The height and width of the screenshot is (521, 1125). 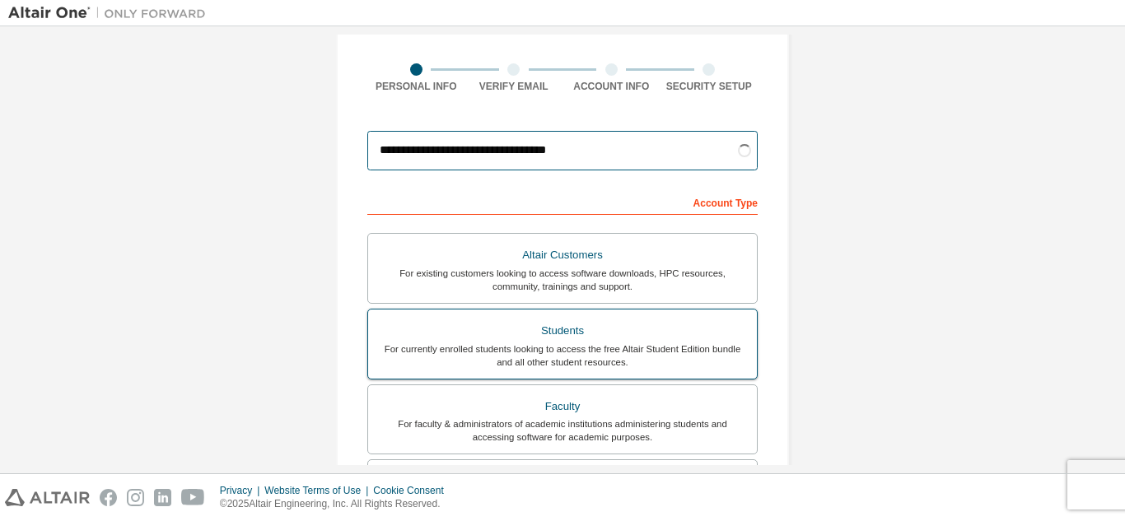 What do you see at coordinates (611, 86) in the screenshot?
I see `div: Account Info` at bounding box center [611, 86].